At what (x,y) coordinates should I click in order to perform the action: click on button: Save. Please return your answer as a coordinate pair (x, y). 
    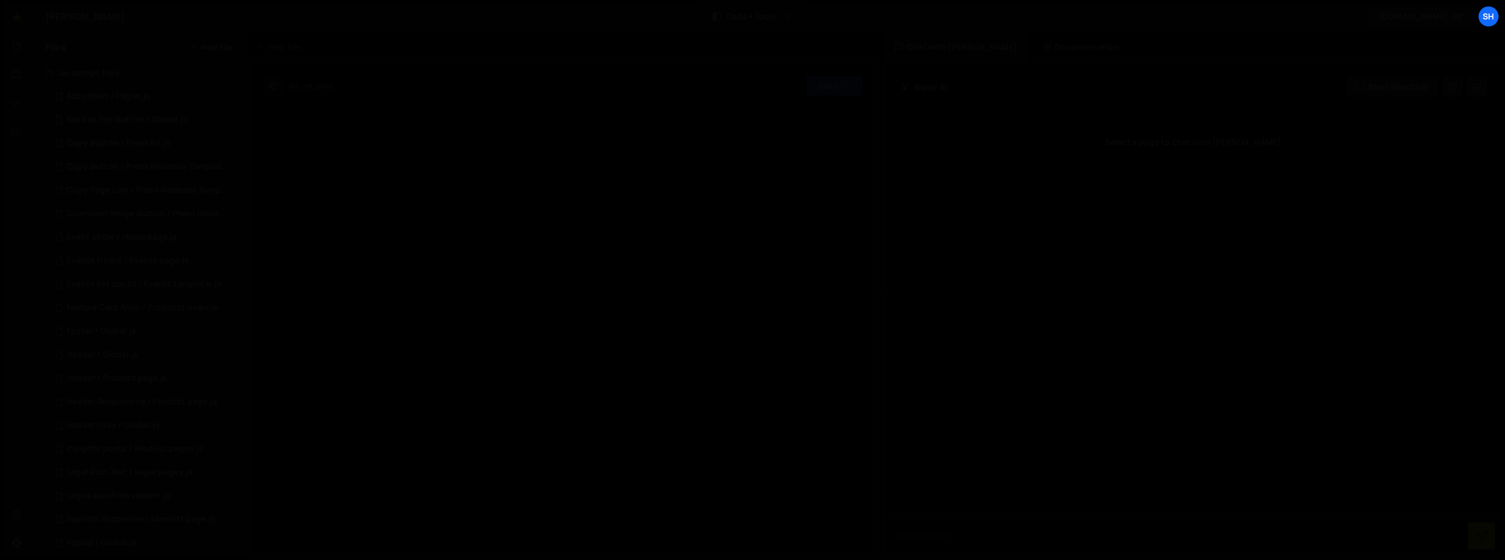
    Looking at the image, I should click on (834, 86).